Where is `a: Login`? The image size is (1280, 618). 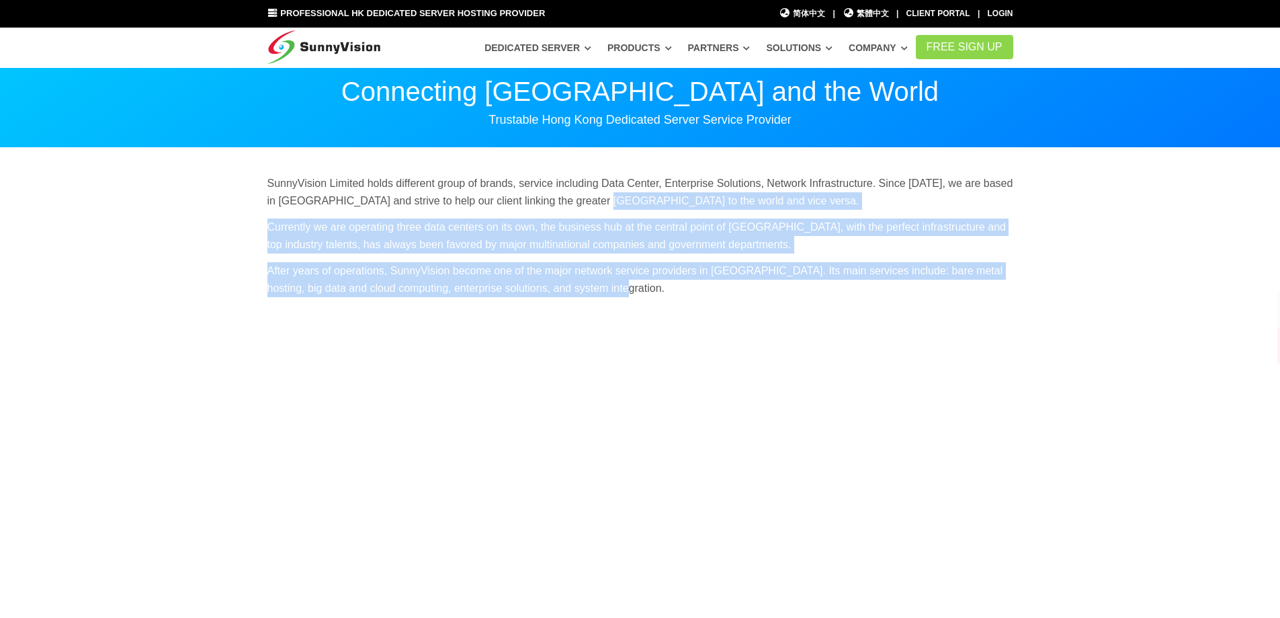 a: Login is located at coordinates (1001, 13).